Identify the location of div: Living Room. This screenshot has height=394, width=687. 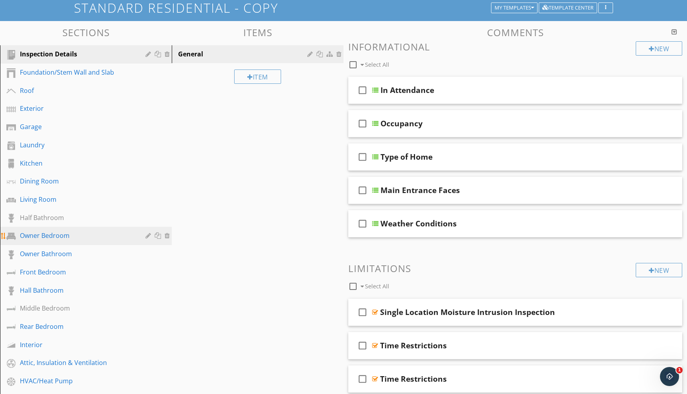
(77, 200).